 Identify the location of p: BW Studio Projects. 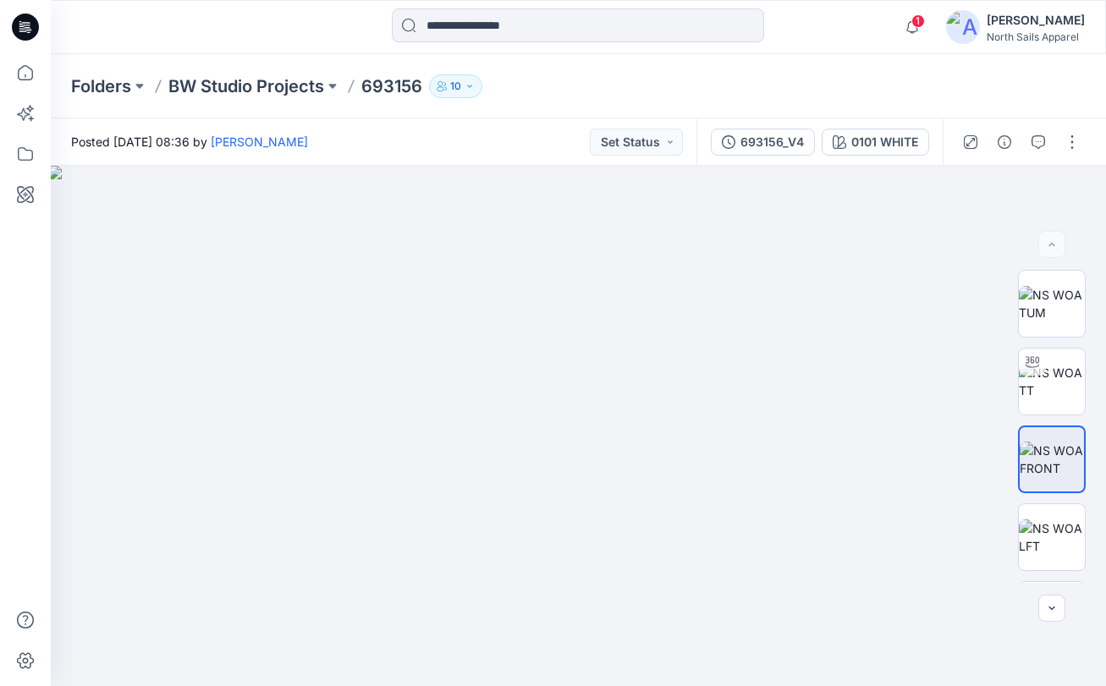
(246, 86).